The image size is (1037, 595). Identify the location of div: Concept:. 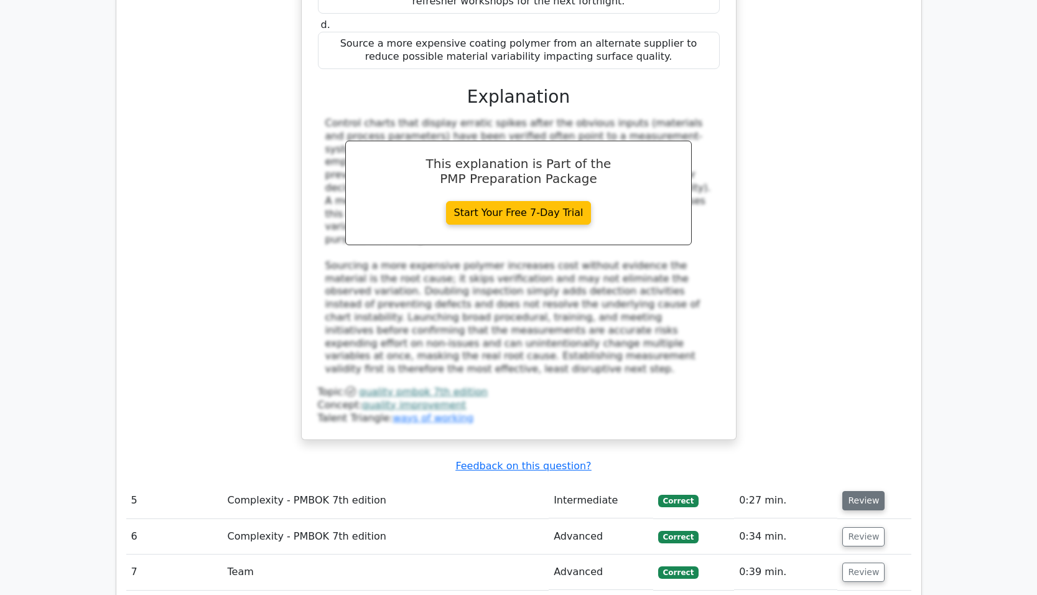
(519, 405).